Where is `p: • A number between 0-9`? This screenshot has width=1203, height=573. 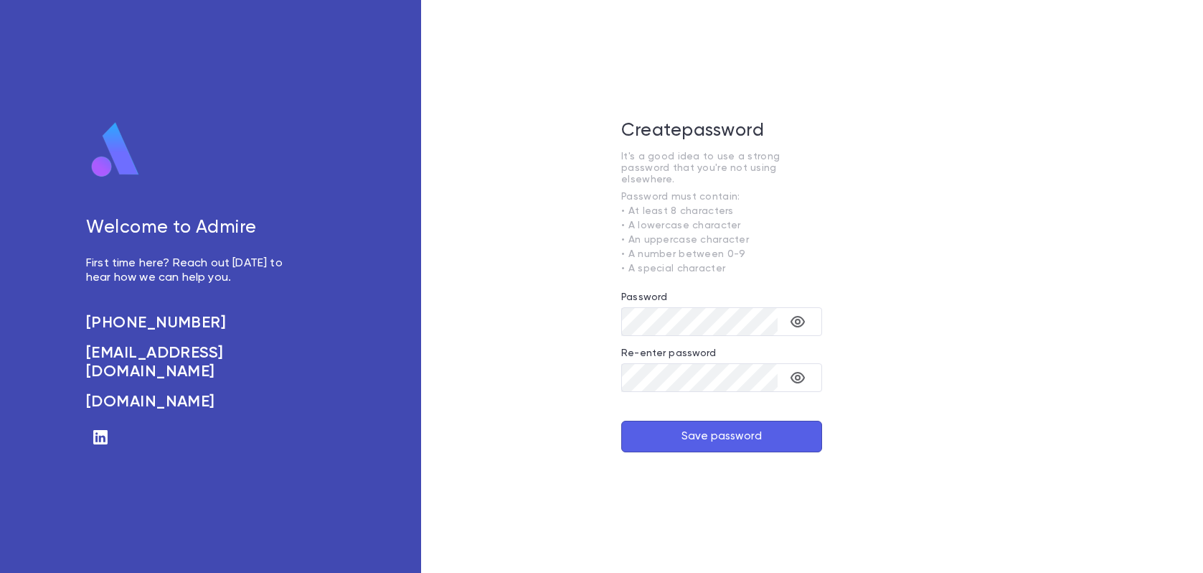
p: • A number between 0-9 is located at coordinates (722, 254).